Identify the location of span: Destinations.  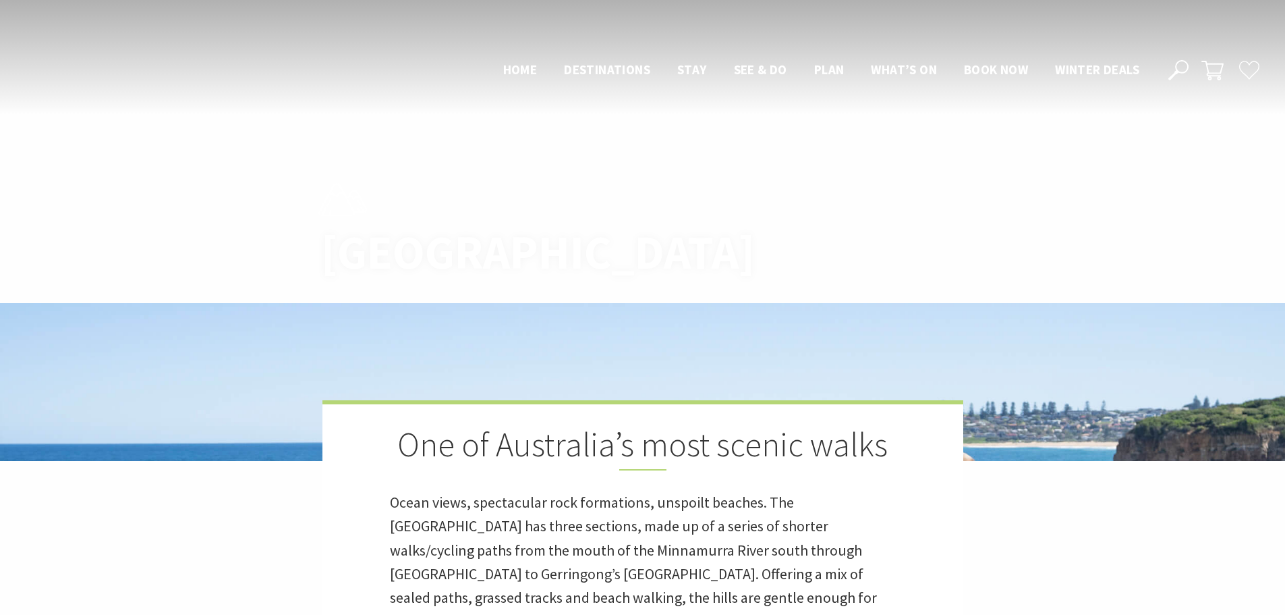
(607, 69).